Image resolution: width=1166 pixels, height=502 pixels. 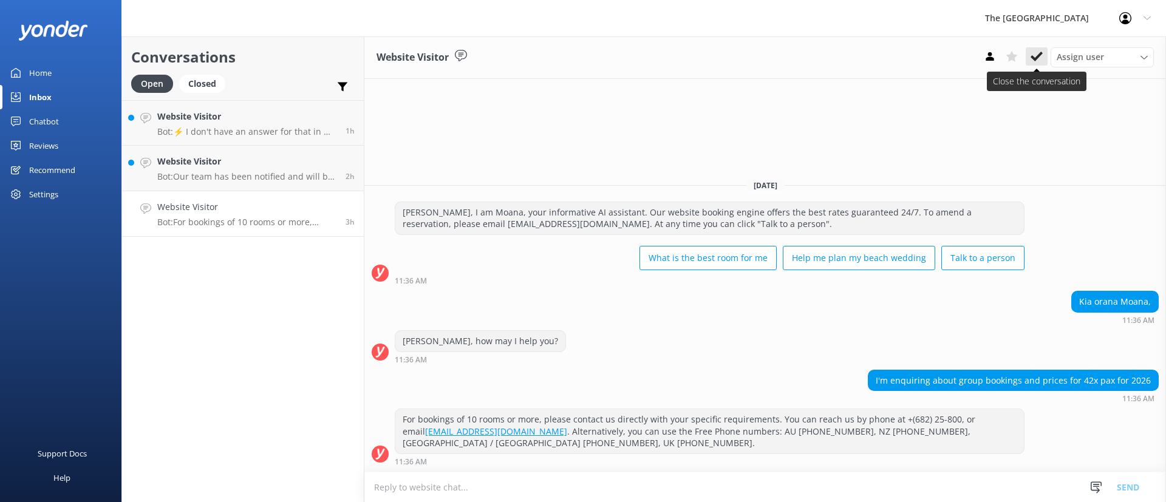 What do you see at coordinates (983, 258) in the screenshot?
I see `button: Talk to a person` at bounding box center [983, 258].